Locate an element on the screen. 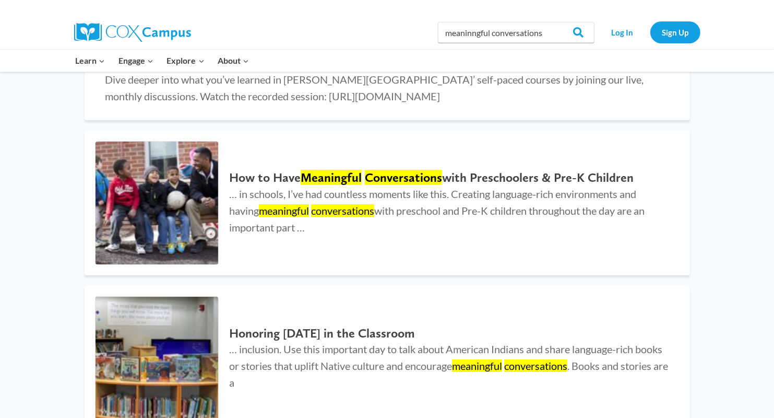 The width and height of the screenshot is (774, 418). img: Cox Campus is located at coordinates (133, 32).